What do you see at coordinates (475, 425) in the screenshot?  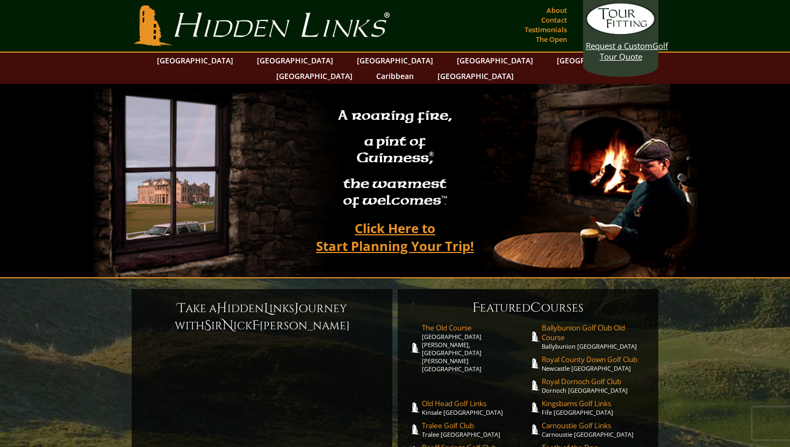 I see `span: Tralee Golf Club` at bounding box center [475, 425].